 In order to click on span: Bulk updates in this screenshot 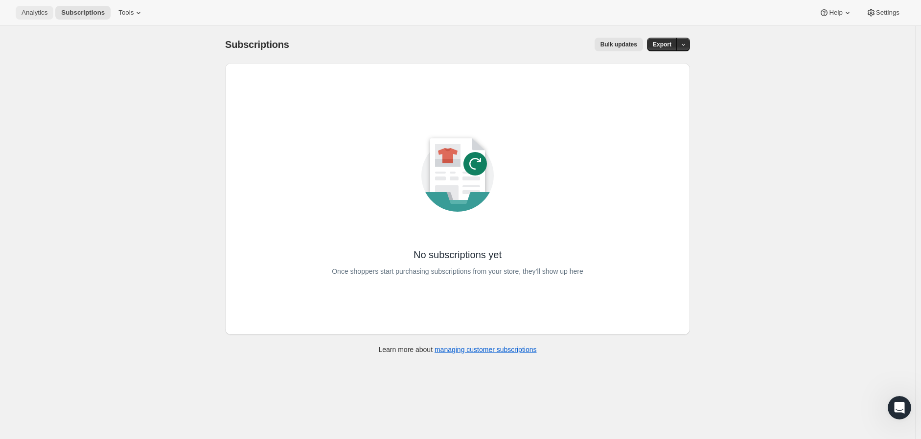, I will do `click(619, 45)`.